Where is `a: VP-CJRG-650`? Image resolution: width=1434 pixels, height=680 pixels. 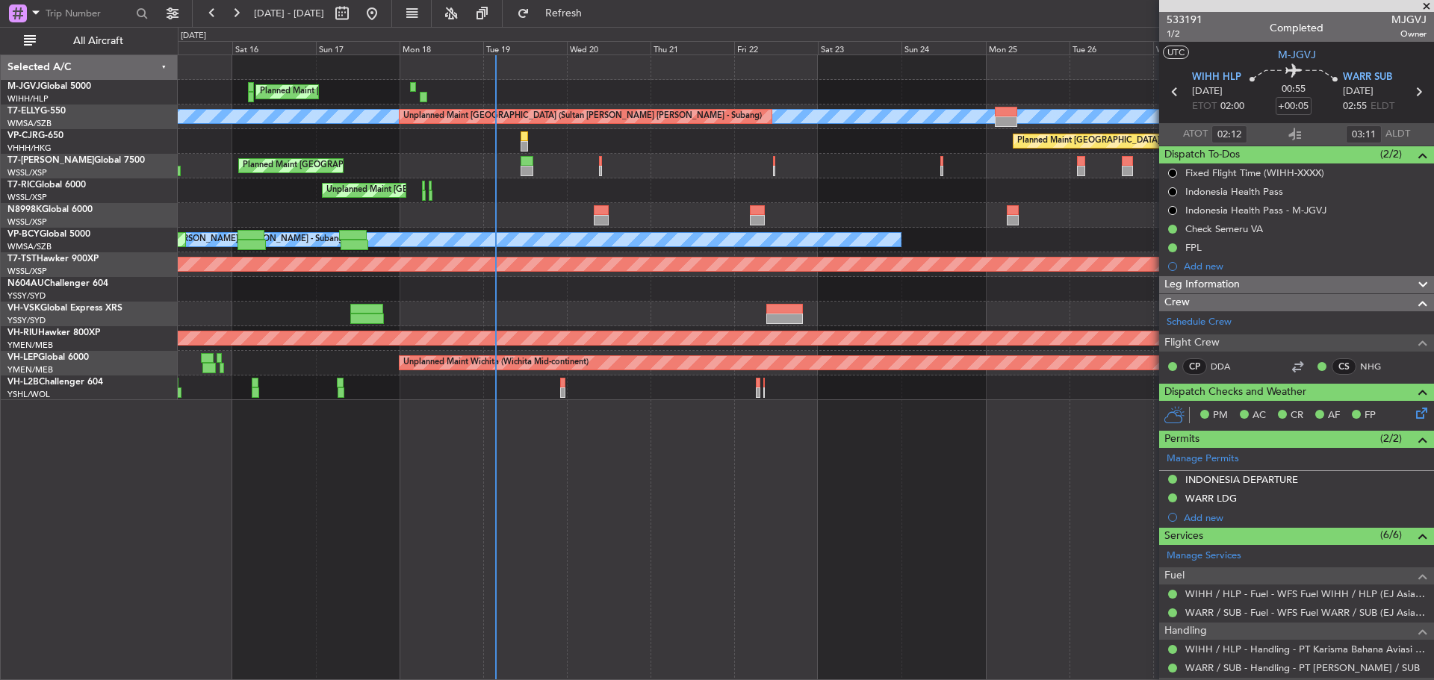
a: VP-CJRG-650 is located at coordinates (35, 136).